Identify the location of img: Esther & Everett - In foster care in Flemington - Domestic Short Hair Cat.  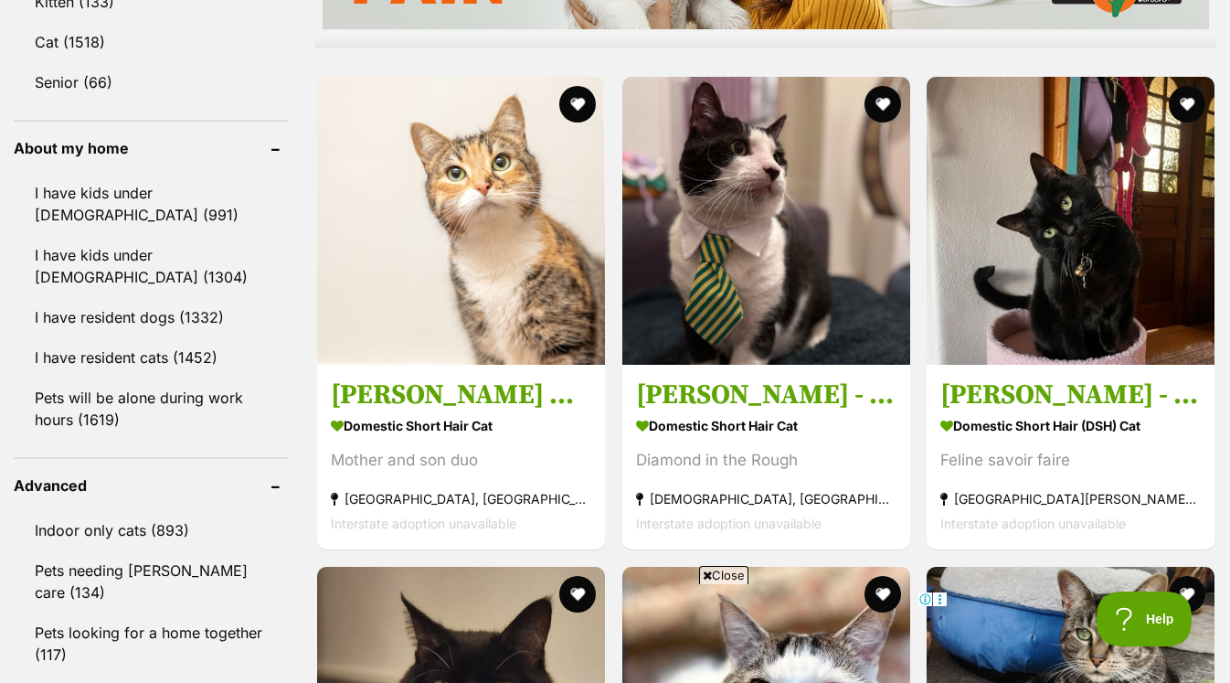
(461, 220).